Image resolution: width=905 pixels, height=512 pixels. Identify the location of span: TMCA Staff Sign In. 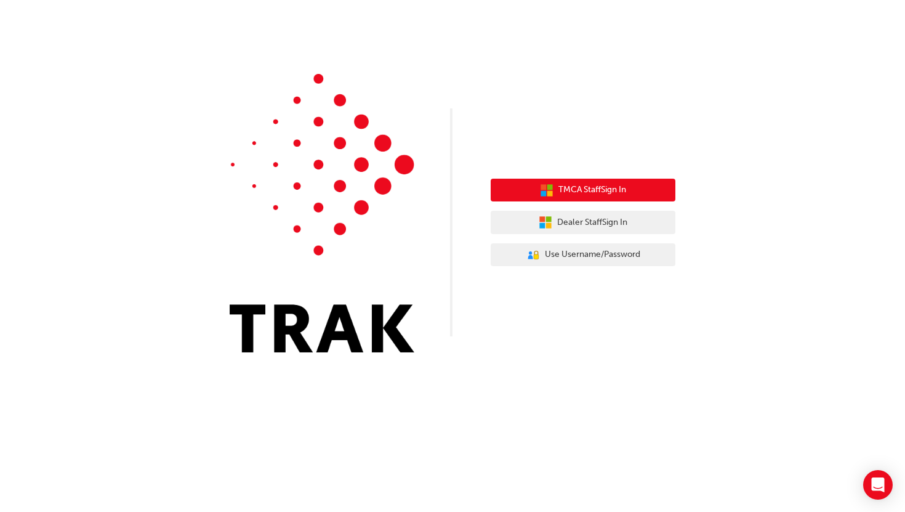
(592, 190).